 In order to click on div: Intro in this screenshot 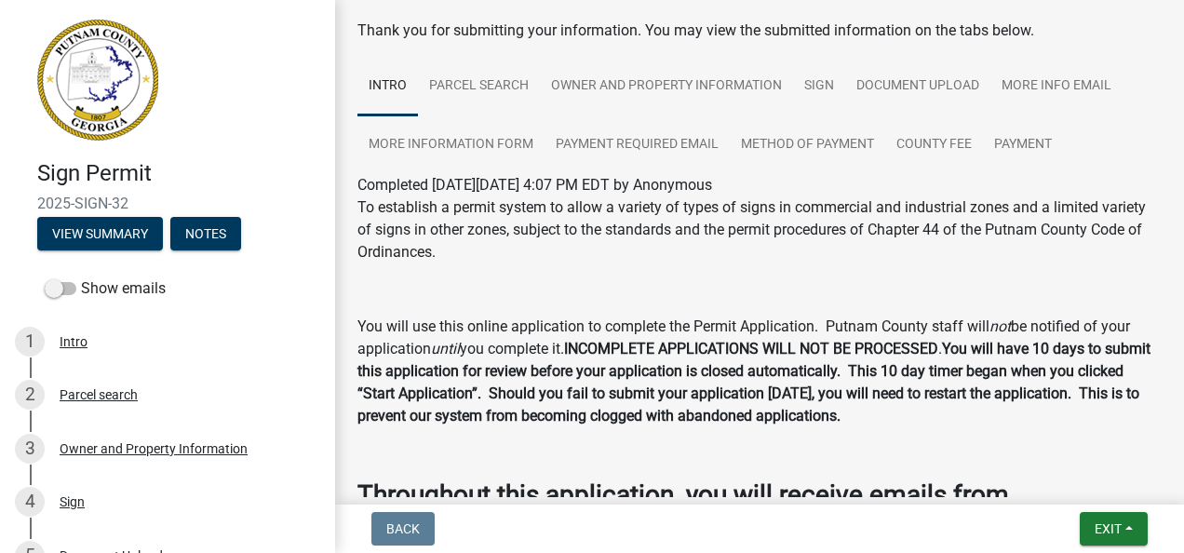, I will do `click(74, 342)`.